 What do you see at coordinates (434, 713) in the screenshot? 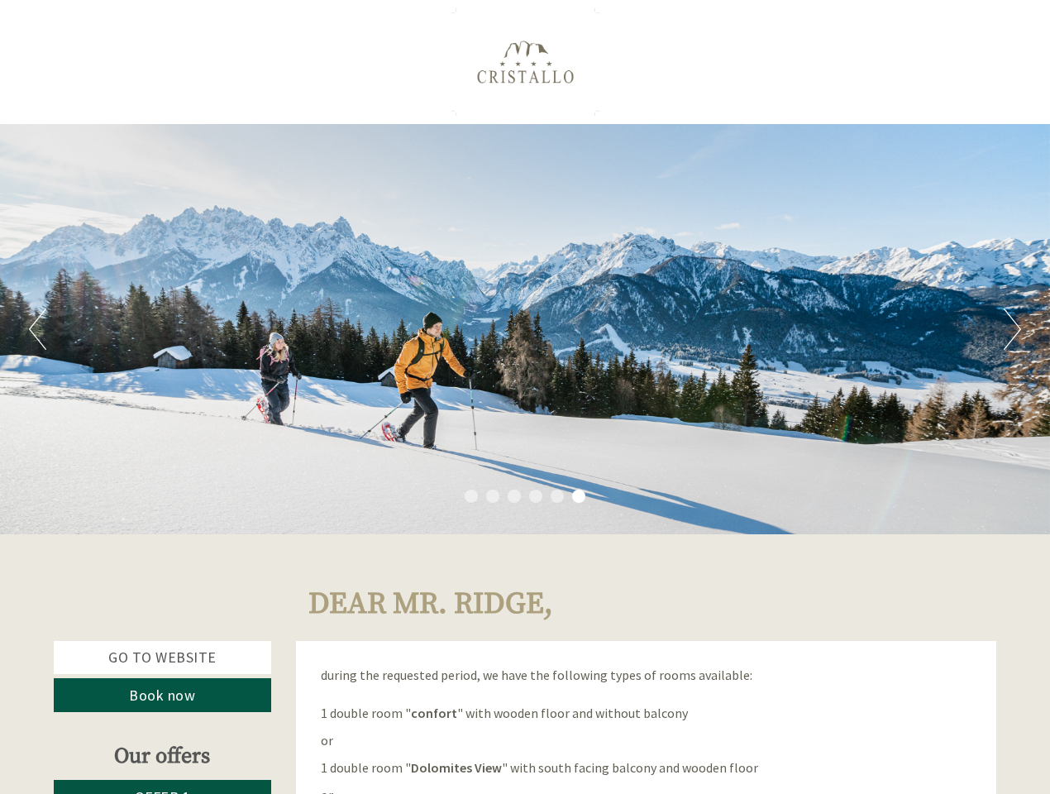
I see `strong: confort` at bounding box center [434, 713].